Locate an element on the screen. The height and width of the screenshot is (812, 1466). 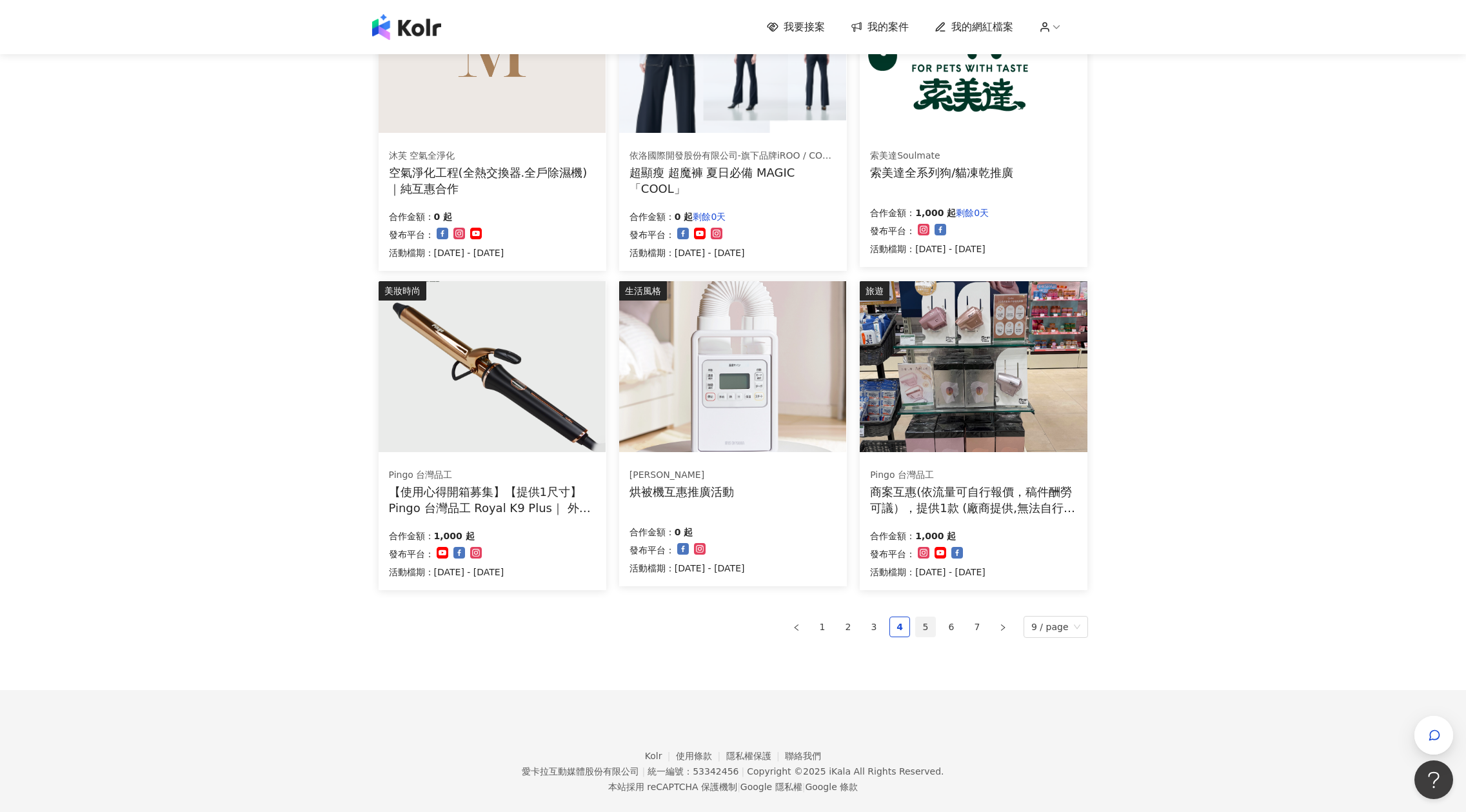
a: iKala is located at coordinates (839, 771).